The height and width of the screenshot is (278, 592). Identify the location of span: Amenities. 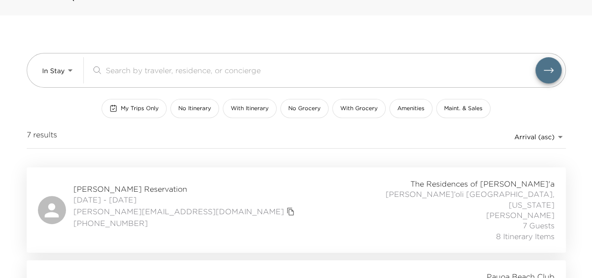
(411, 108).